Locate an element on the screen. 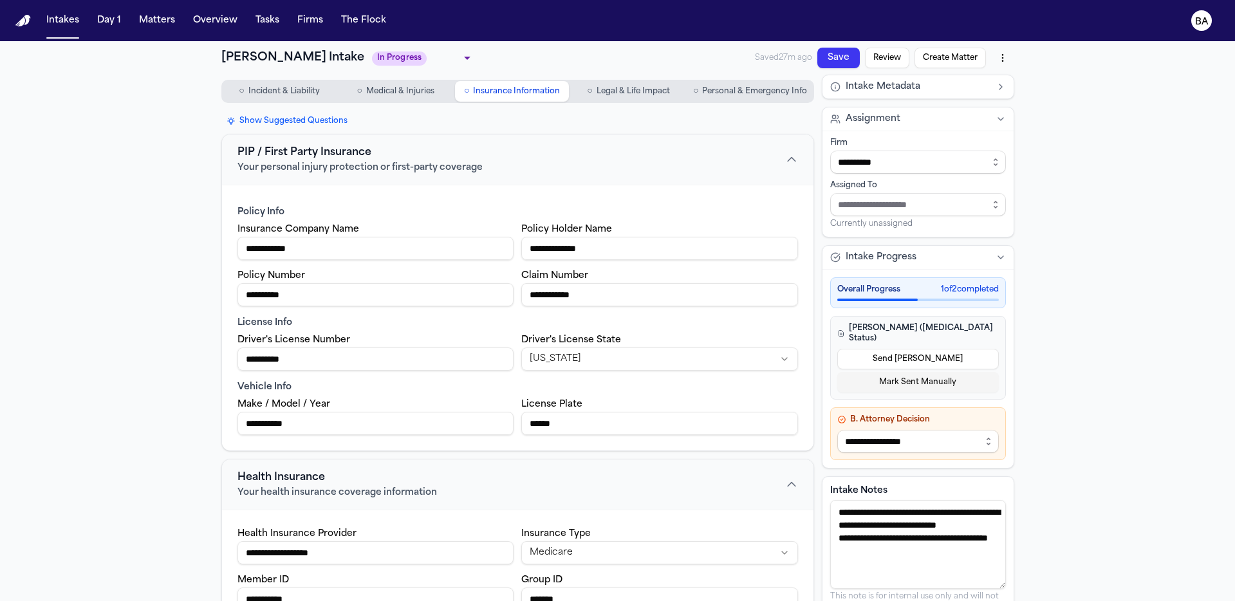 The height and width of the screenshot is (601, 1235). div: Policy Info is located at coordinates (518, 212).